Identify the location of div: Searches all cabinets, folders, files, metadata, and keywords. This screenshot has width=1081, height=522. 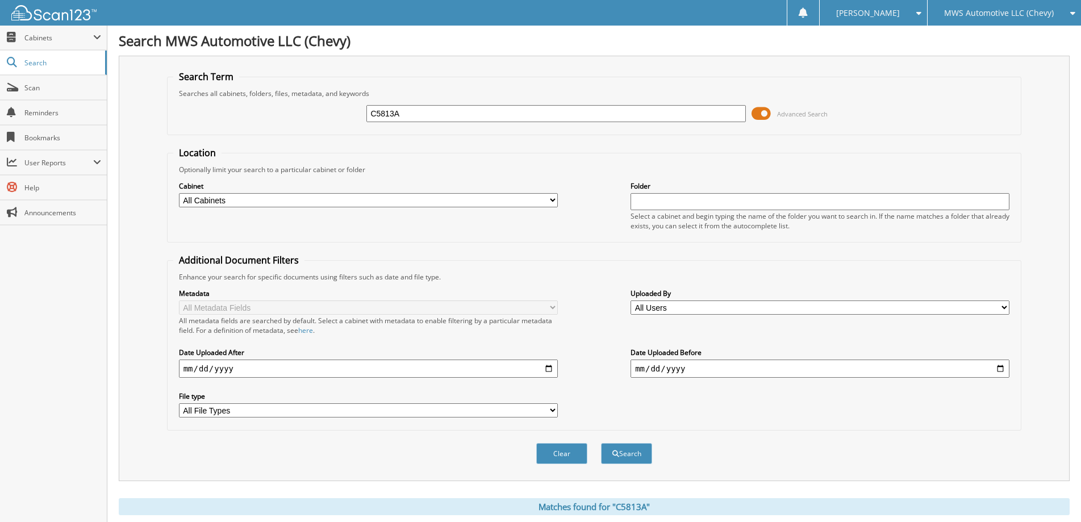
(594, 93).